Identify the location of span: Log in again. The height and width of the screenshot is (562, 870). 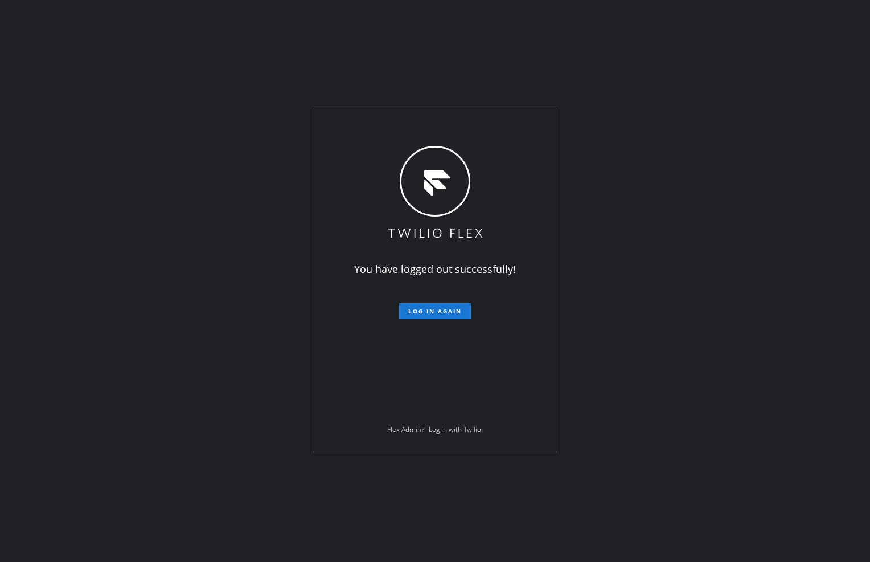
(435, 311).